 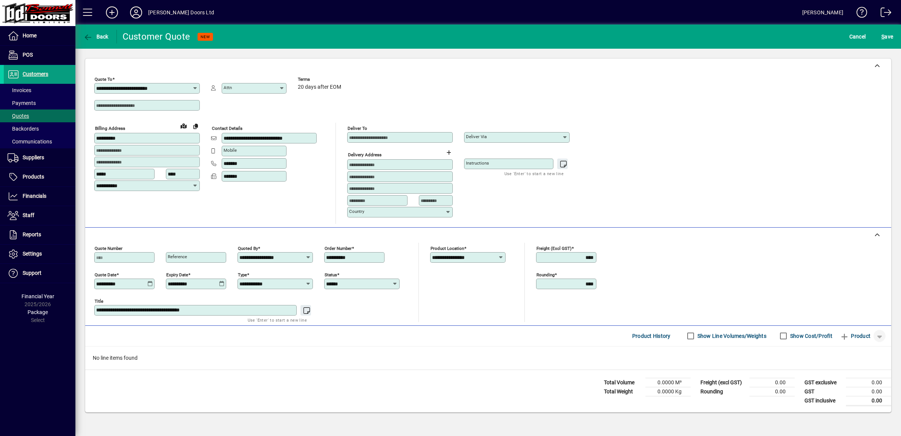 I want to click on label: Show Cost/Profit, so click(x=811, y=336).